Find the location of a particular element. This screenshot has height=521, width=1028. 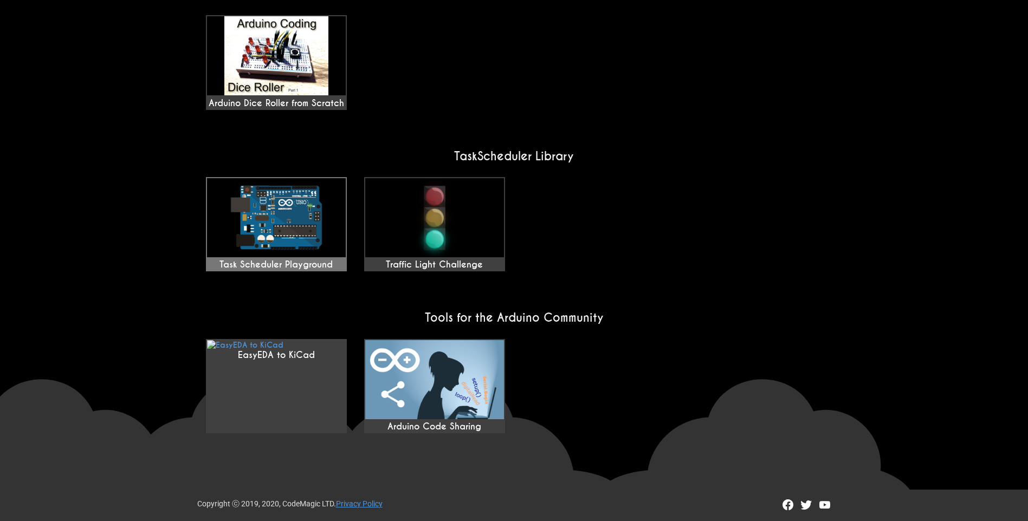

img: maxresdefault.jpg is located at coordinates (276, 56).